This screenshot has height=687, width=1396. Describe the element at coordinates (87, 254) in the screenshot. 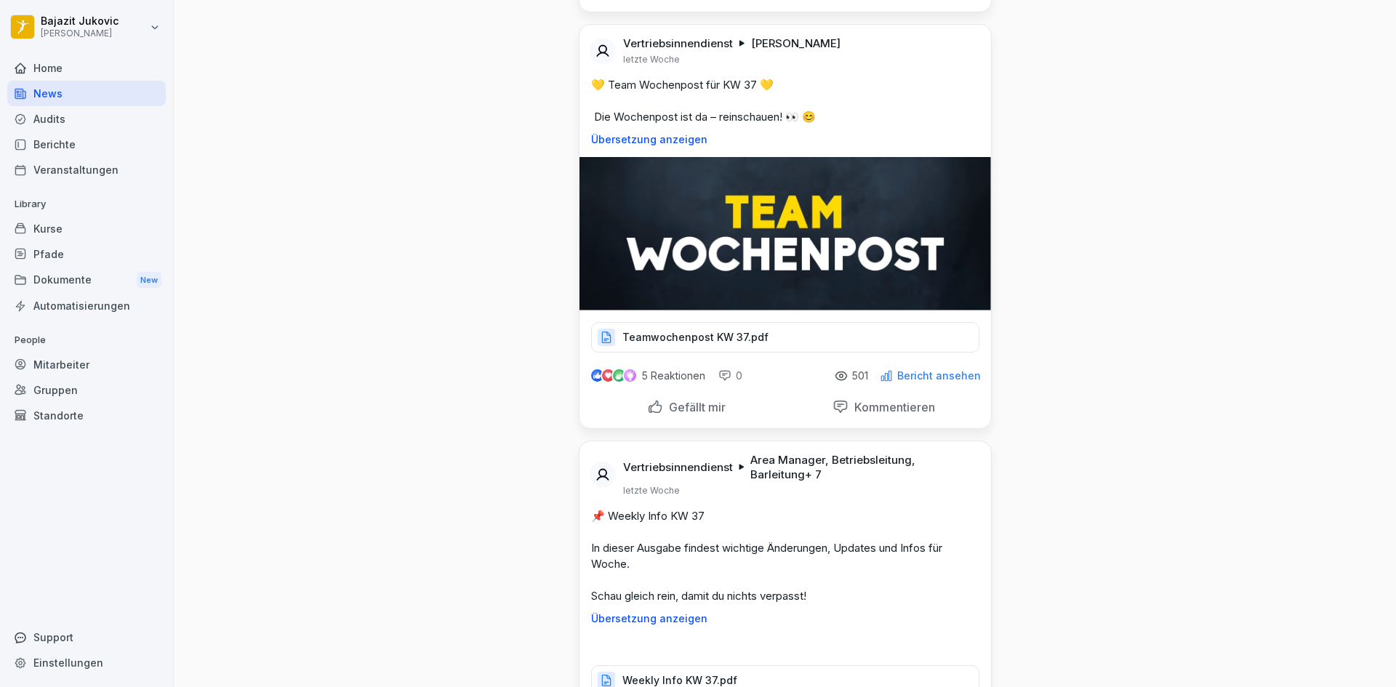

I see `div: Pfade` at that location.